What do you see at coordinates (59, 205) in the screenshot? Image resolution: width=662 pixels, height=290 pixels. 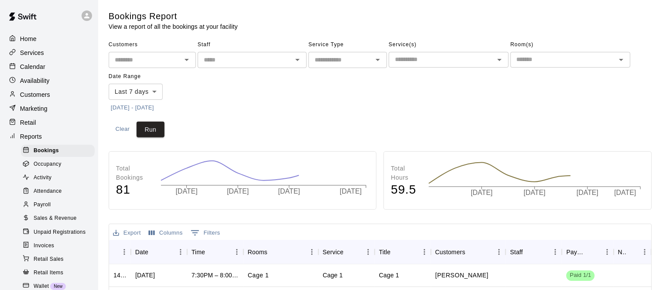 I see `a: Payroll` at bounding box center [59, 205].